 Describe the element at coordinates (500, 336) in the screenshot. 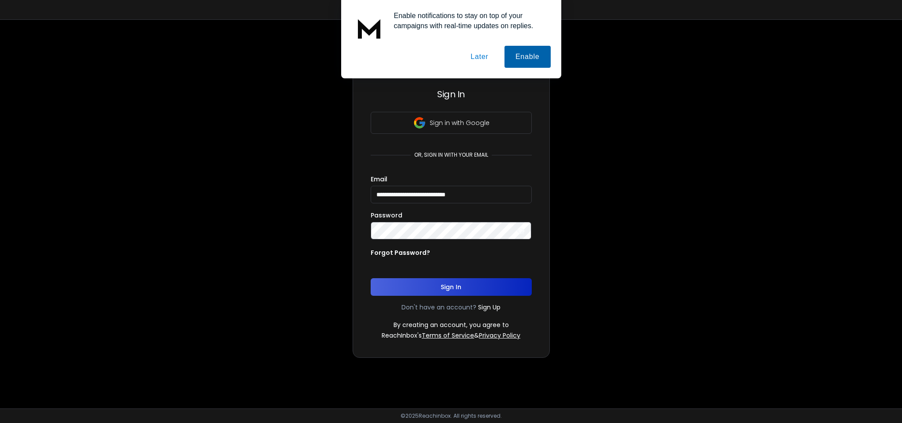

I see `a: Privacy Policy` at that location.